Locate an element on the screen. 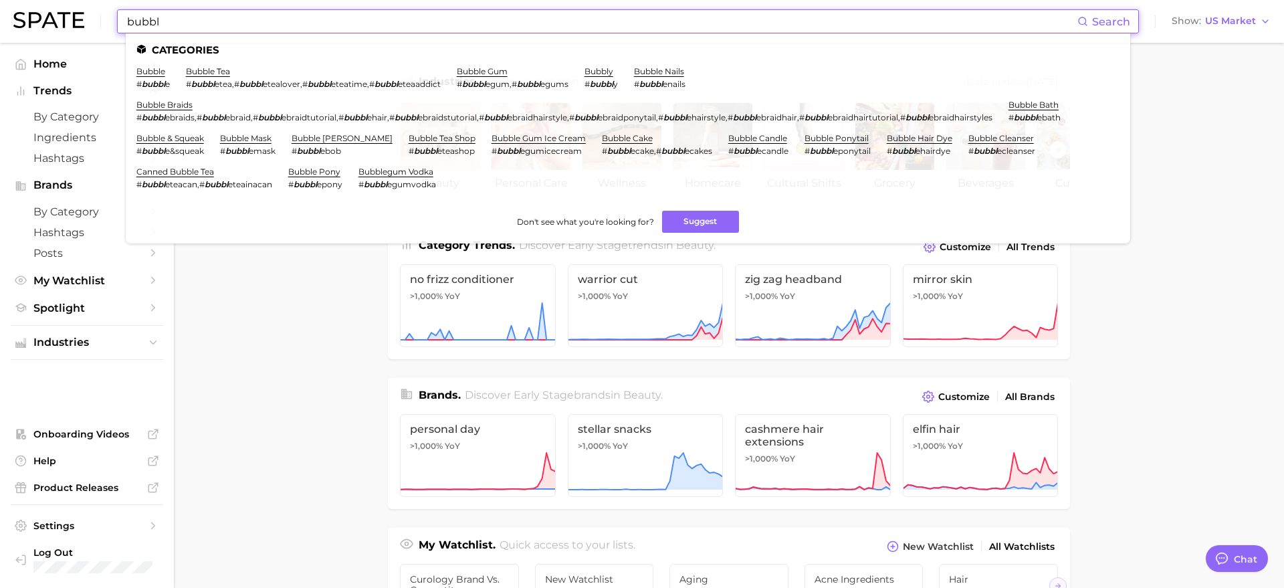 This screenshot has height=588, width=1284. span: Aging is located at coordinates (729, 579).